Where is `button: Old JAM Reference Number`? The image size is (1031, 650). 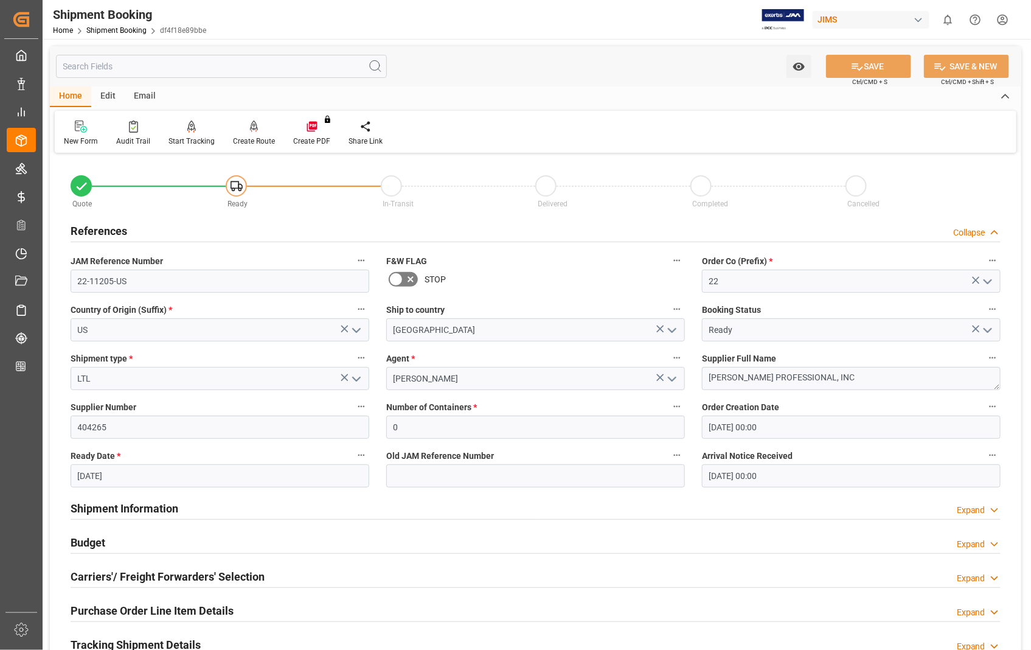
button: Old JAM Reference Number is located at coordinates (677, 455).